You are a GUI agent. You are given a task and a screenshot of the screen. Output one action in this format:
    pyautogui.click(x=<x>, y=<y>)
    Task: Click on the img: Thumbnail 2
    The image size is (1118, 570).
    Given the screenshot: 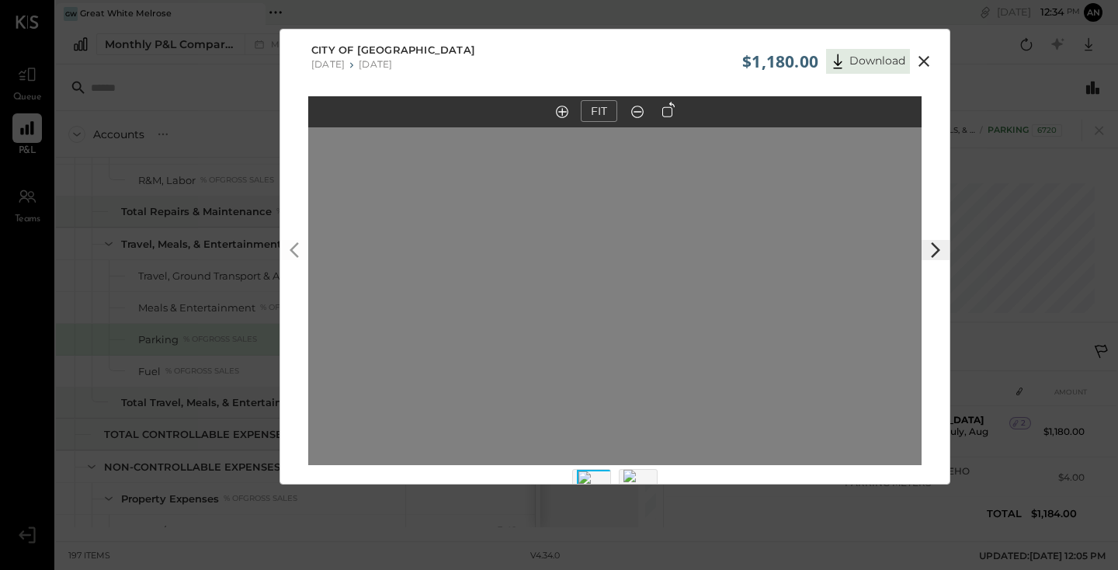 What is the action you would take?
    pyautogui.click(x=642, y=491)
    